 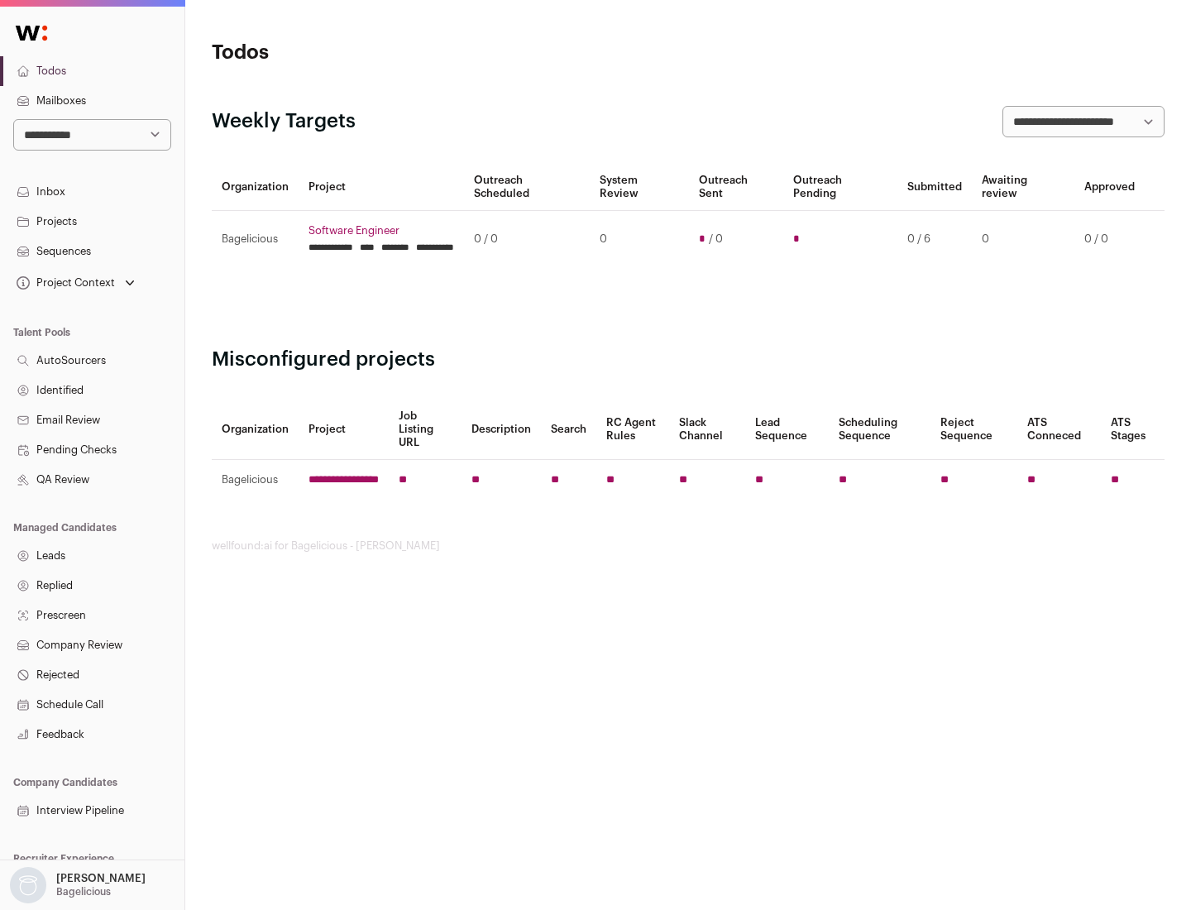 What do you see at coordinates (715, 239) in the screenshot?
I see `span: / 0` at bounding box center [715, 239].